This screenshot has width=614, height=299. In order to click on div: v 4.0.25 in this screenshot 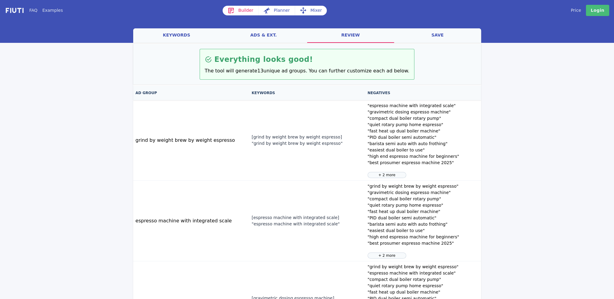, I will do `click(23, 12)`.